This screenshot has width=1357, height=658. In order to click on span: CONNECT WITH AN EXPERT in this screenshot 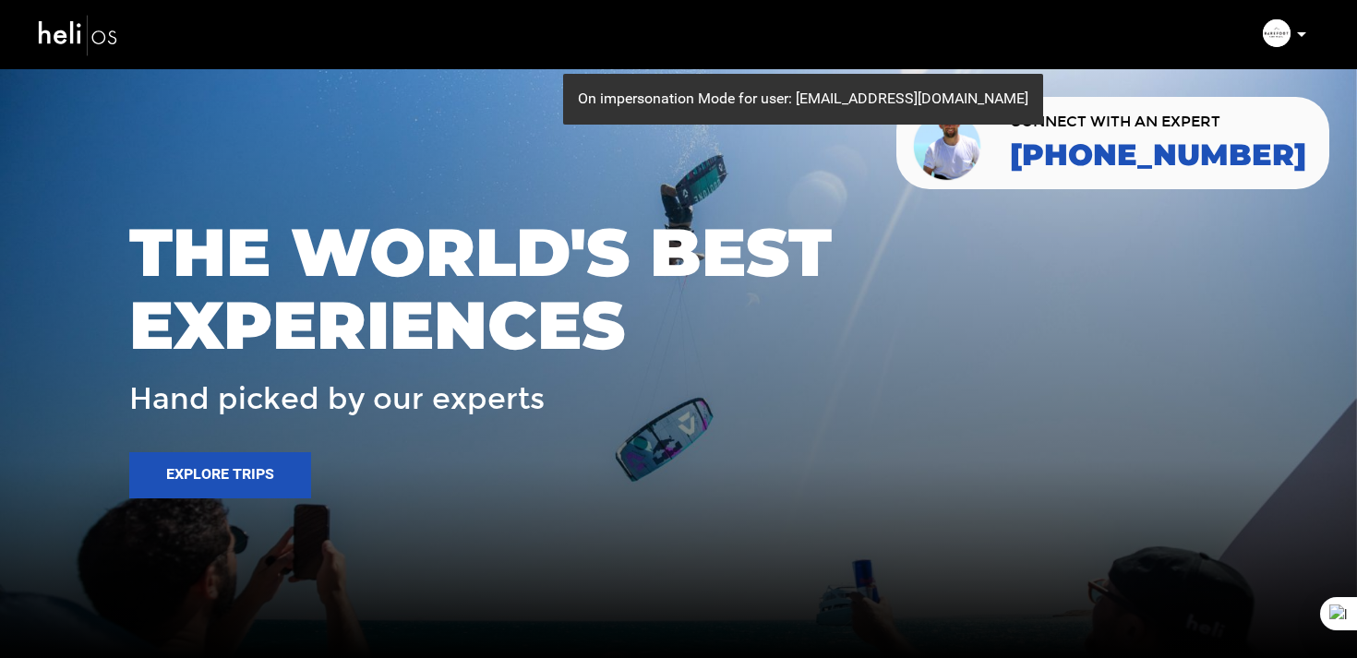, I will do `click(1157, 122)`.